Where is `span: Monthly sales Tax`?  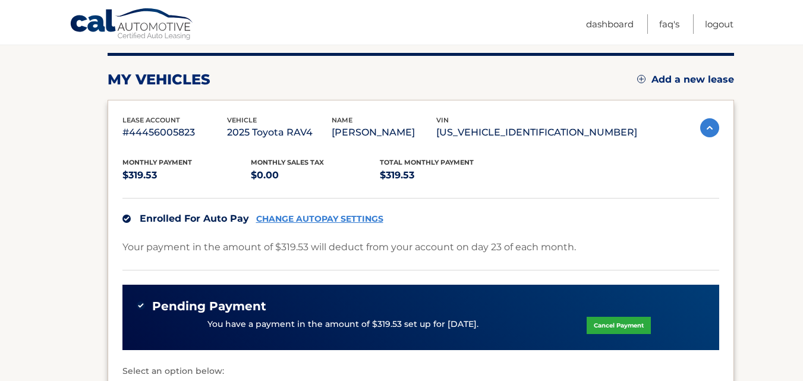
span: Monthly sales Tax is located at coordinates (287, 162).